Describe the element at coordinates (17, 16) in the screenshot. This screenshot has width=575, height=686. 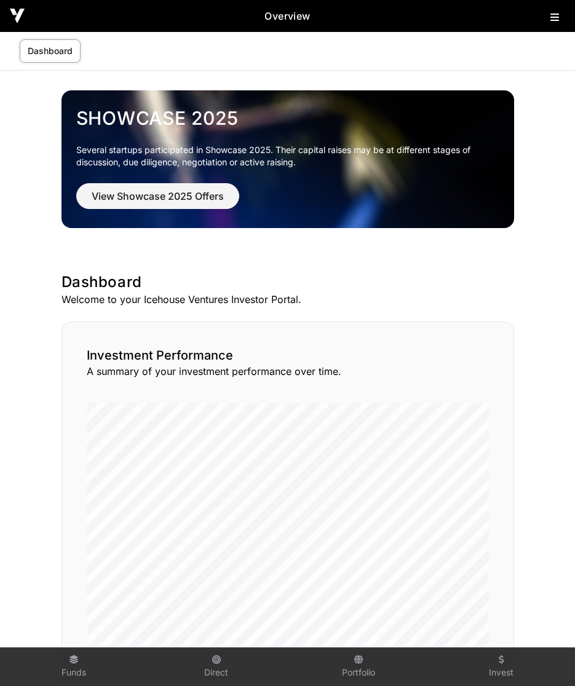
I see `img: Icehouse Ventures Logo` at that location.